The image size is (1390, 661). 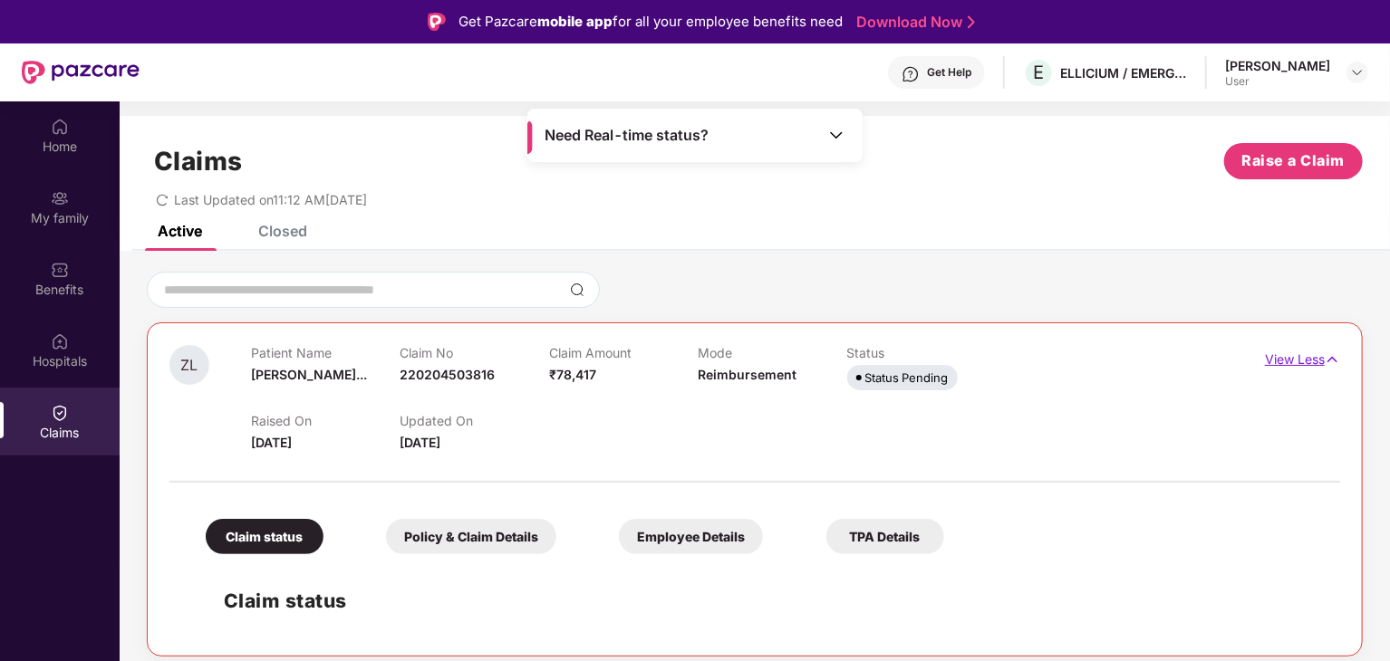 I want to click on p: Mode, so click(x=772, y=352).